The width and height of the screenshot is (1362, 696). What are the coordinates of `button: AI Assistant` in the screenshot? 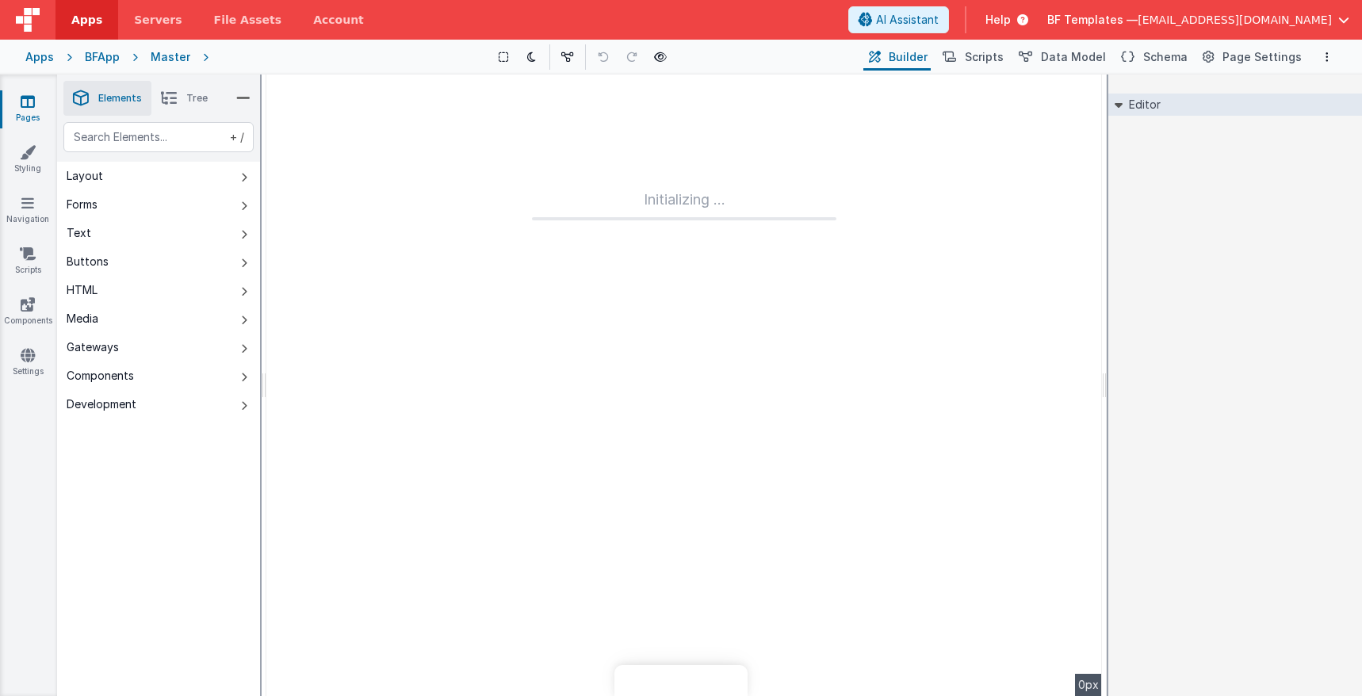 It's located at (898, 20).